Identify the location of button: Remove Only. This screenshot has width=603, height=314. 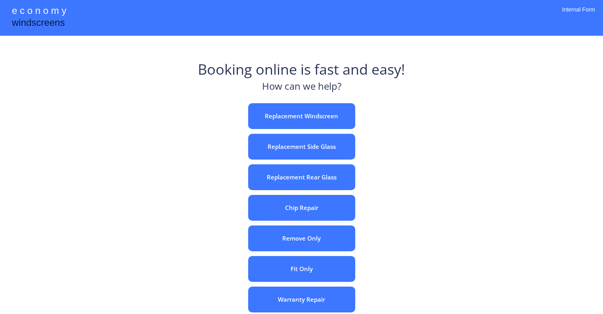
(302, 238).